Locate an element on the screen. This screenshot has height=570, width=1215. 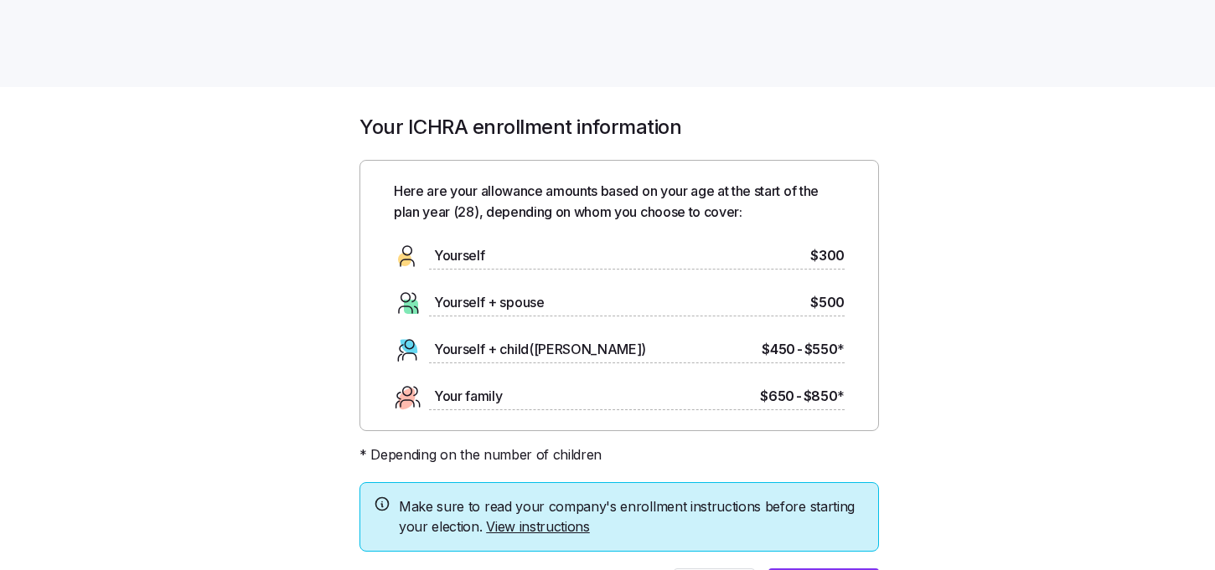
a: View instructions is located at coordinates (538, 527).